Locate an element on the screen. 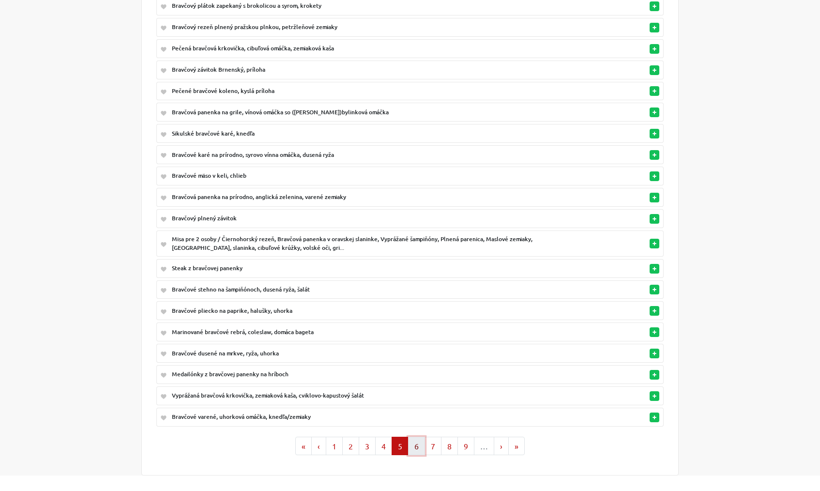  div: Bravčové pliecko na paprike, halušky, uhorka is located at coordinates (371, 311).